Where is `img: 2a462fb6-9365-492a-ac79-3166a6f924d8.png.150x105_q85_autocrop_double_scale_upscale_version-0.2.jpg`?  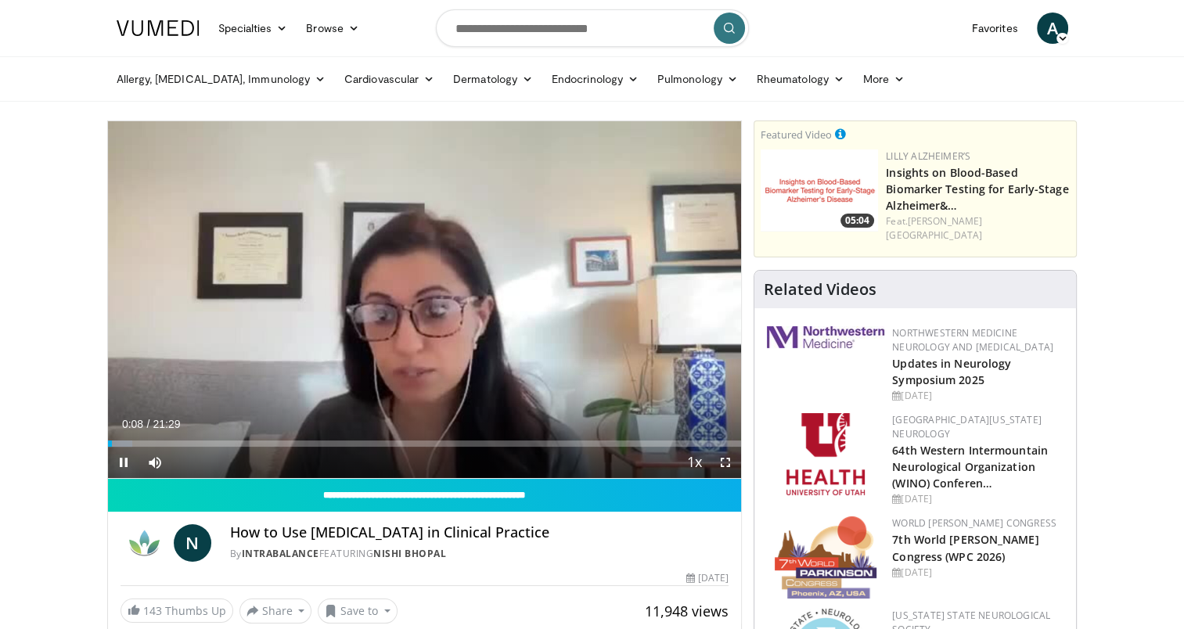 img: 2a462fb6-9365-492a-ac79-3166a6f924d8.png.150x105_q85_autocrop_double_scale_upscale_version-0.2.jpg is located at coordinates (826, 337).